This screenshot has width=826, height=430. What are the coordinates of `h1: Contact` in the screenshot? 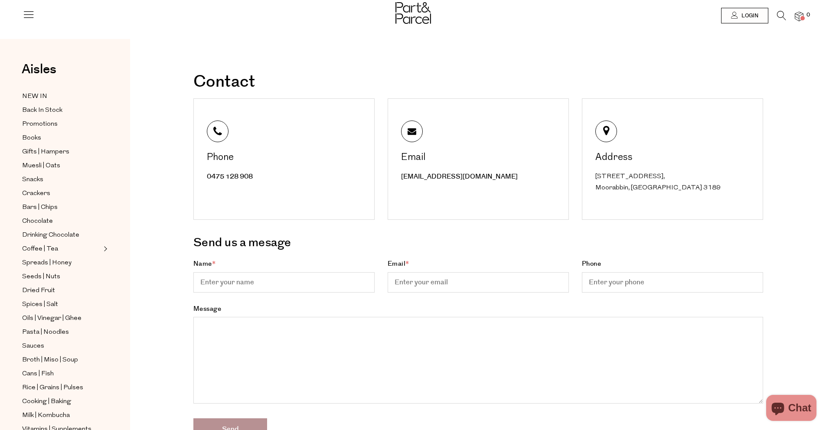 It's located at (478, 82).